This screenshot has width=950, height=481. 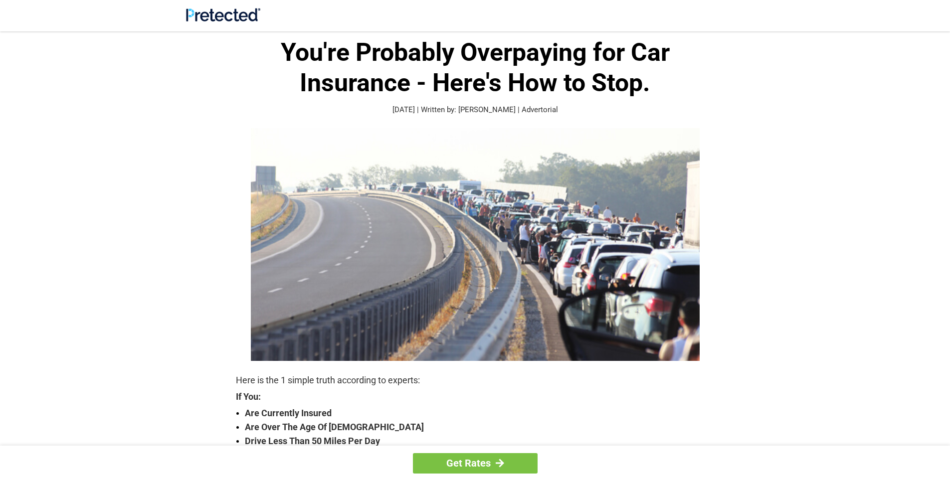 What do you see at coordinates (475, 68) in the screenshot?
I see `h1: You're Probably Overpaying for Car Insurance - Here's How to Stop.` at bounding box center [475, 68].